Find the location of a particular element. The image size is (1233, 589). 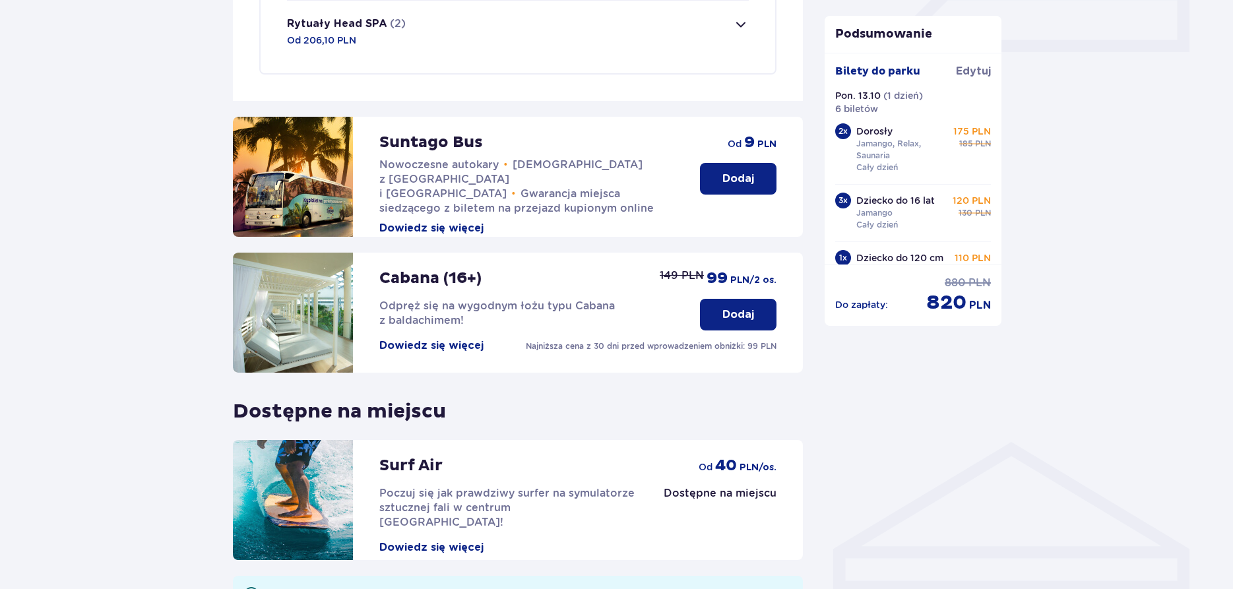

p: Dziecko do 120 cm is located at coordinates (900, 258).